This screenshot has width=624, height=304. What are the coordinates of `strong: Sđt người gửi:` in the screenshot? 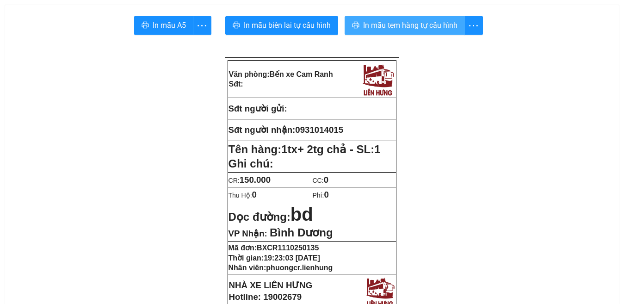 It's located at (258, 108).